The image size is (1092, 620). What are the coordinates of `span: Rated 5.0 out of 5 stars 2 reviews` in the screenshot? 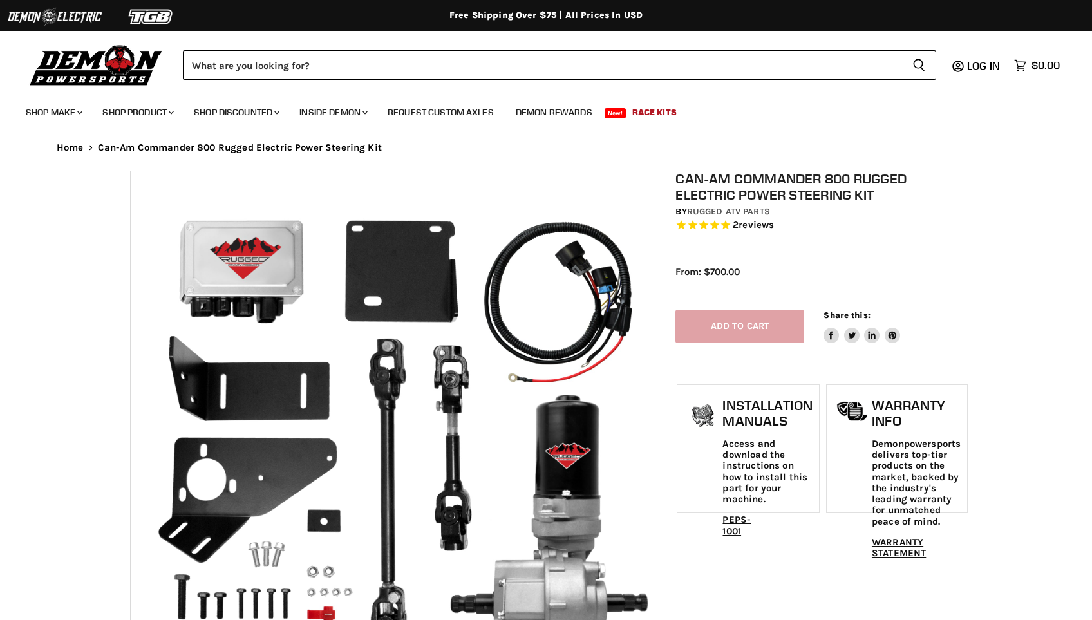 It's located at (822, 225).